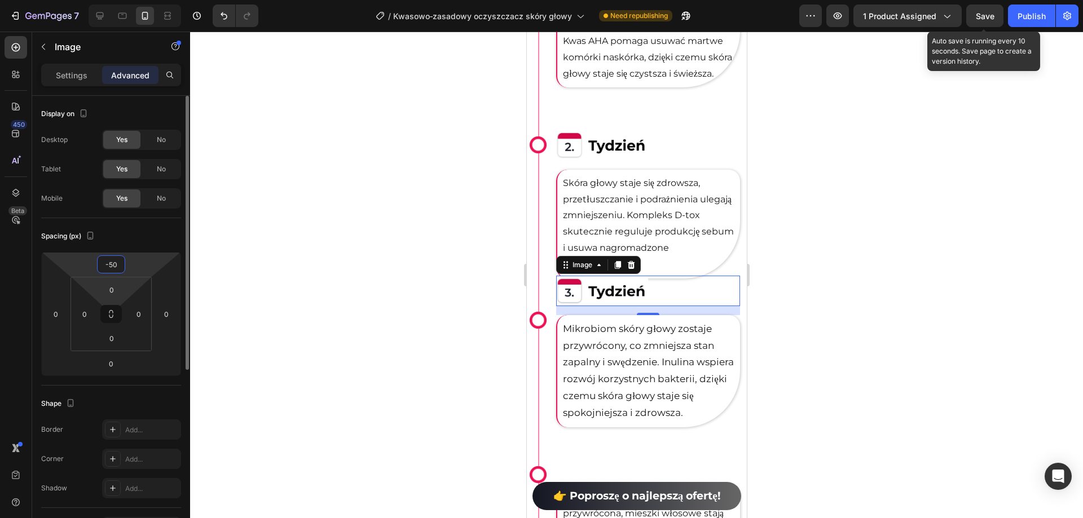  Describe the element at coordinates (44, 16) in the screenshot. I see `button: 7` at that location.